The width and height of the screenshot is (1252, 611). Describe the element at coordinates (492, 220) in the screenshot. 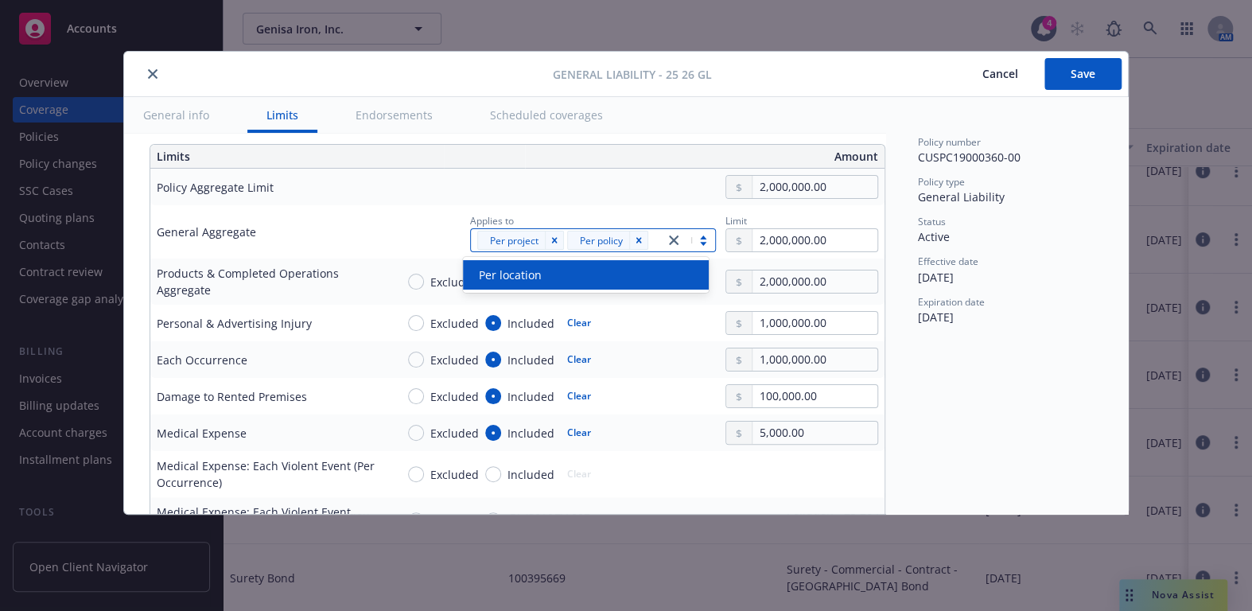

I see `span: Applies to` at that location.